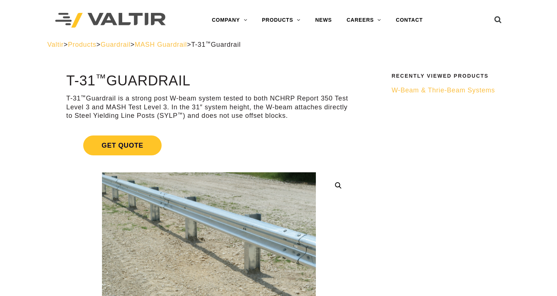 This screenshot has height=296, width=557. What do you see at coordinates (443, 90) in the screenshot?
I see `span: W-Beam & Thrie-Beam Systems` at bounding box center [443, 90].